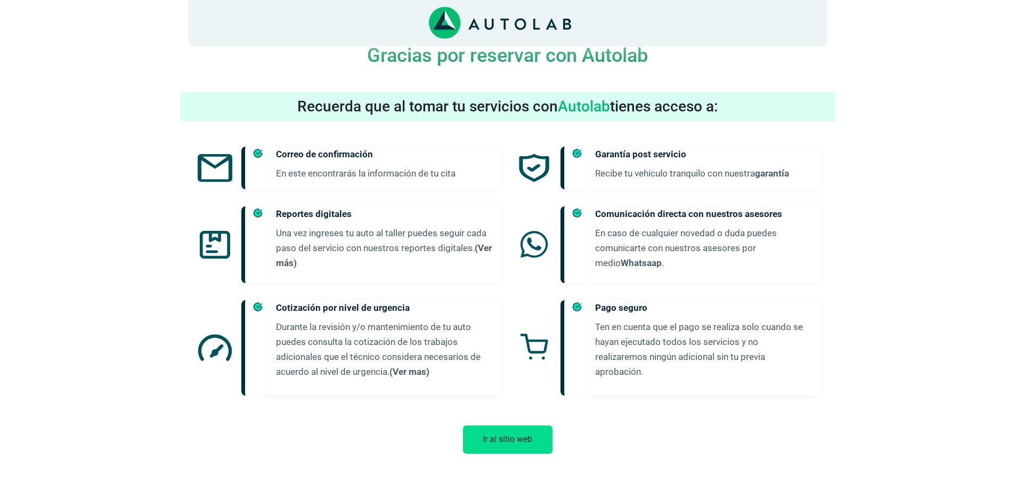 The height and width of the screenshot is (490, 1015). What do you see at coordinates (704, 349) in the screenshot?
I see `p: Ten en cuenta que el pago se realiza solo cuando se hayan ejecutado todos los servicios y no real...` at bounding box center [704, 349].